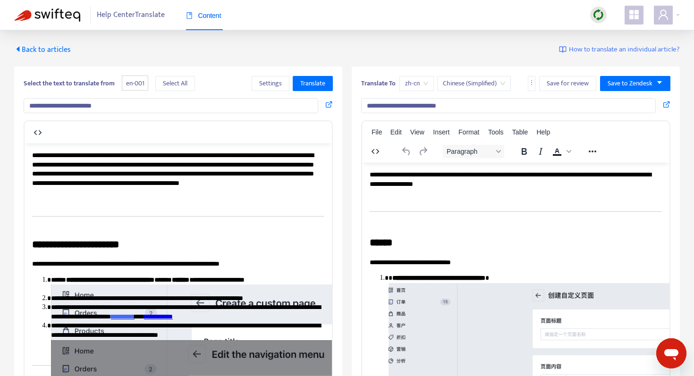  I want to click on img: Swifteq, so click(47, 15).